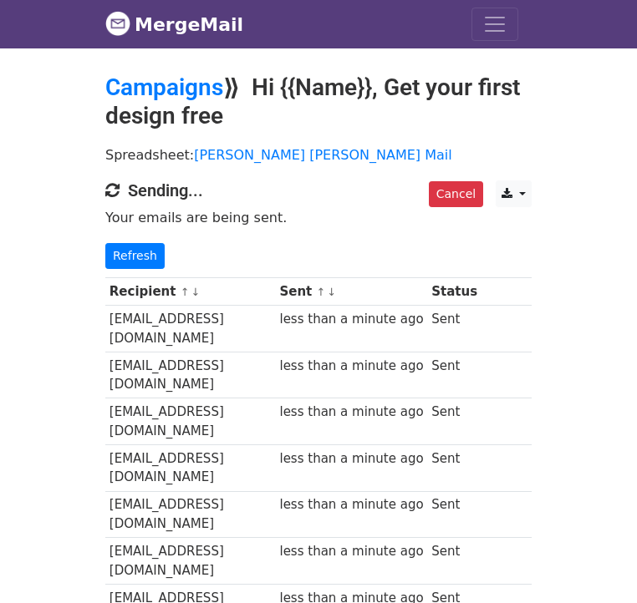  Describe the element at coordinates (164, 87) in the screenshot. I see `a: Campaigns` at that location.